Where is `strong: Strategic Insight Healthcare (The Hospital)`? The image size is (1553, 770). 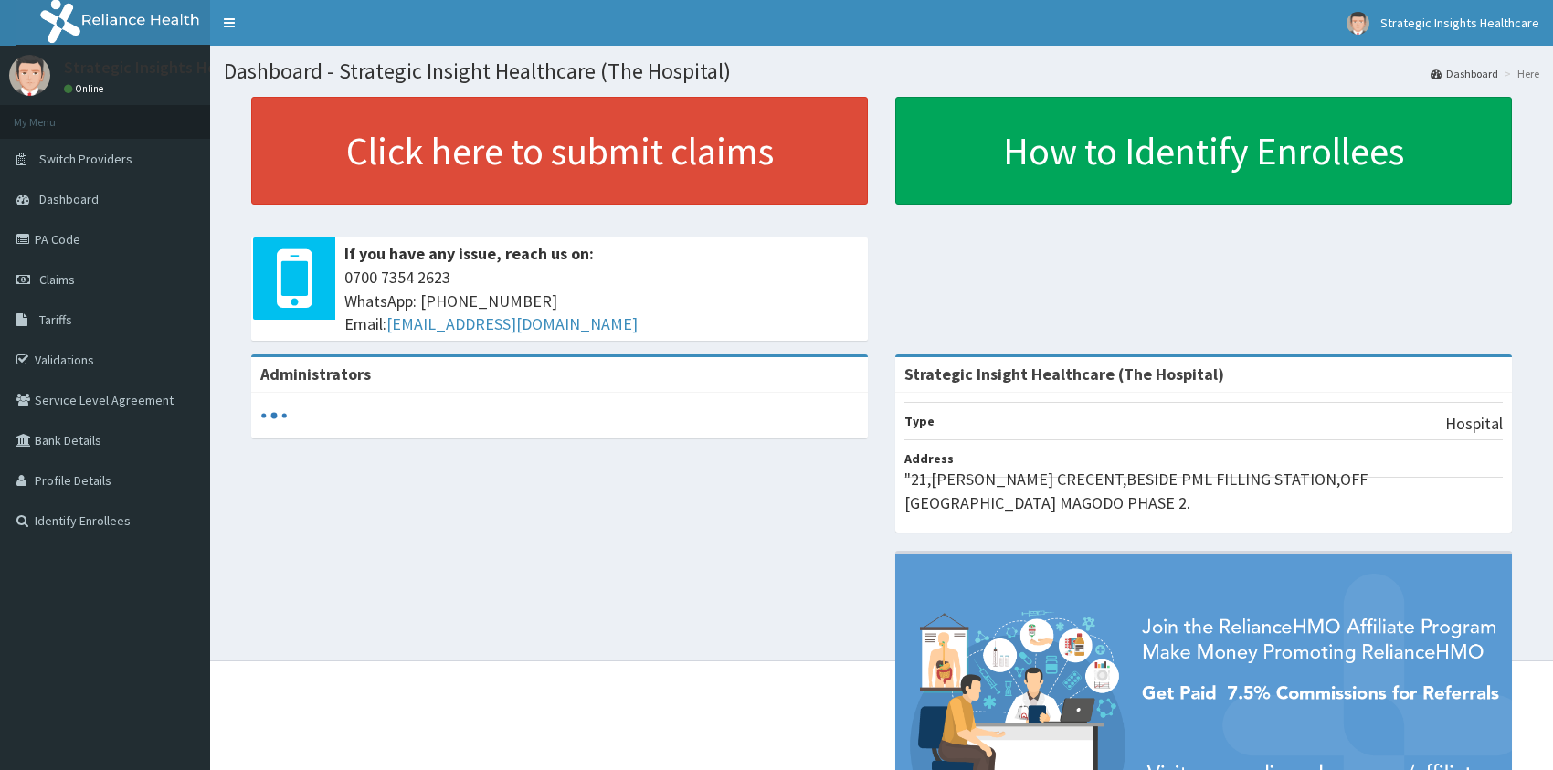 strong: Strategic Insight Healthcare (The Hospital) is located at coordinates (1064, 374).